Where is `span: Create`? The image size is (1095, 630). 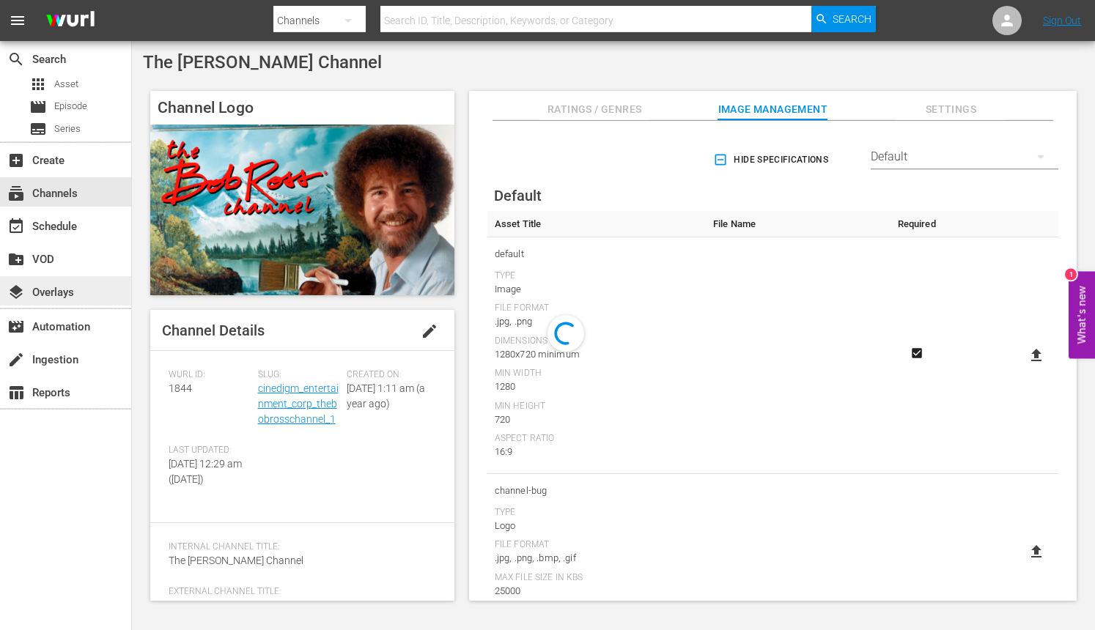 span: Create is located at coordinates (16, 161).